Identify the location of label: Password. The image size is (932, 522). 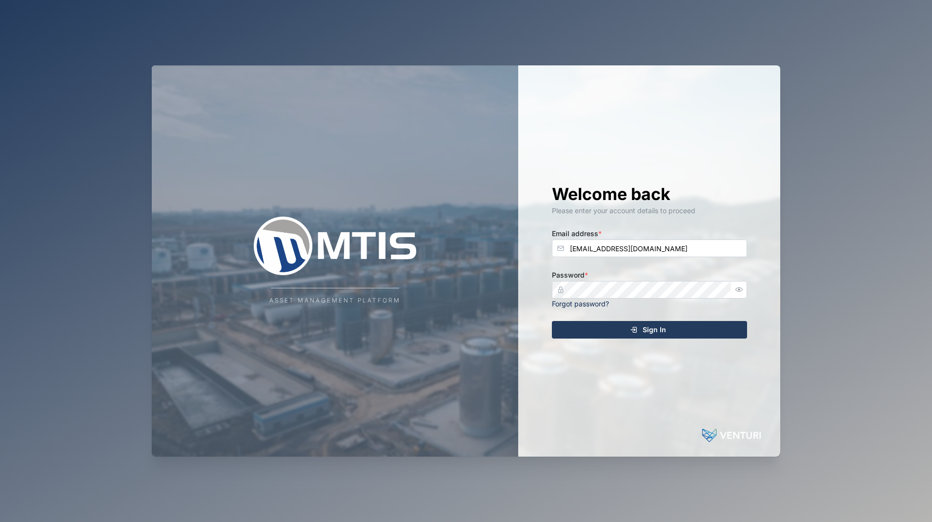
(570, 275).